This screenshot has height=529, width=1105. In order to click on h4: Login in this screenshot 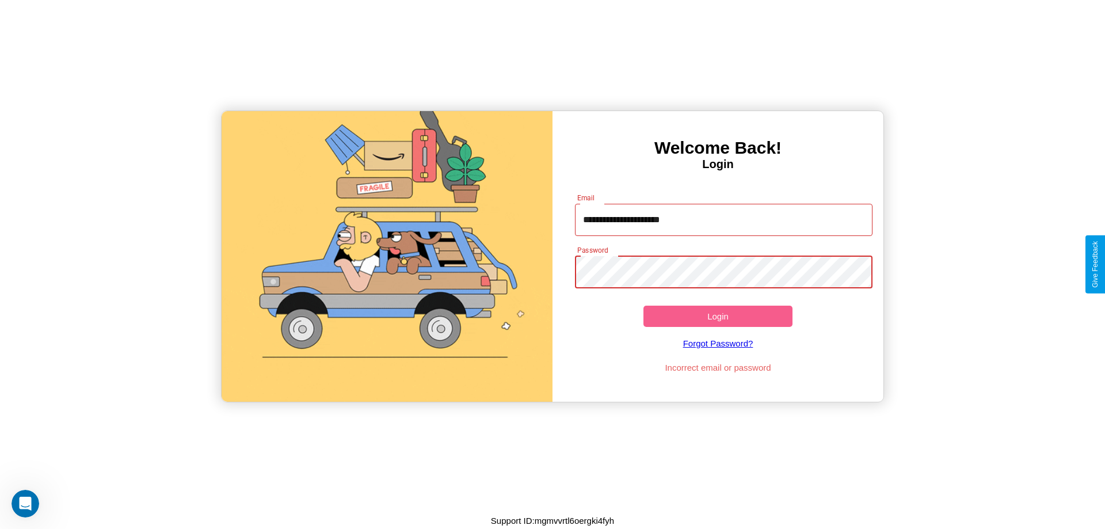, I will do `click(718, 164)`.